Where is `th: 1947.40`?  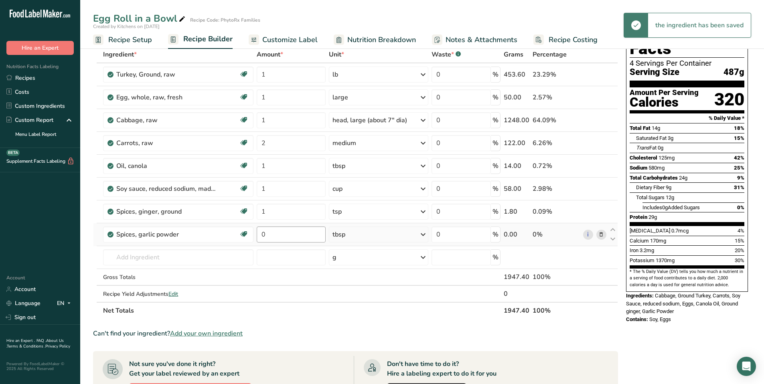
th: 1947.40 is located at coordinates (517, 310).